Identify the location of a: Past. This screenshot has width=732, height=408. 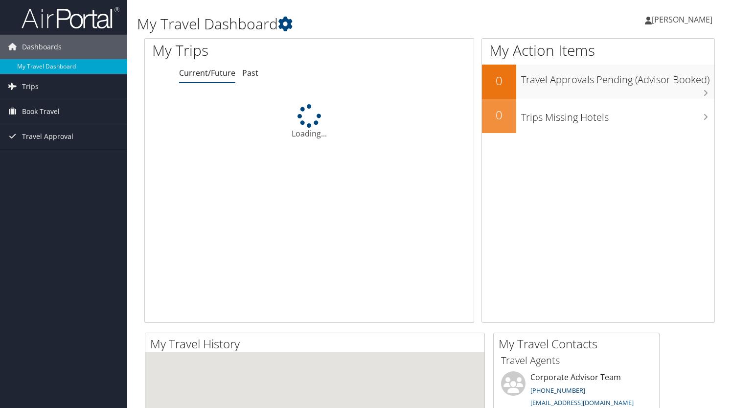
(250, 73).